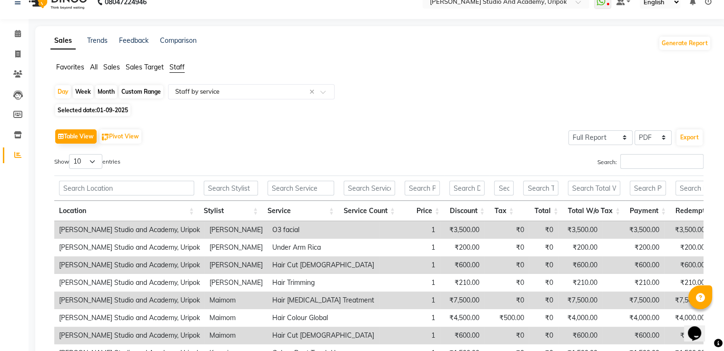 Image resolution: width=724 pixels, height=351 pixels. I want to click on span: 01-09-2025, so click(112, 110).